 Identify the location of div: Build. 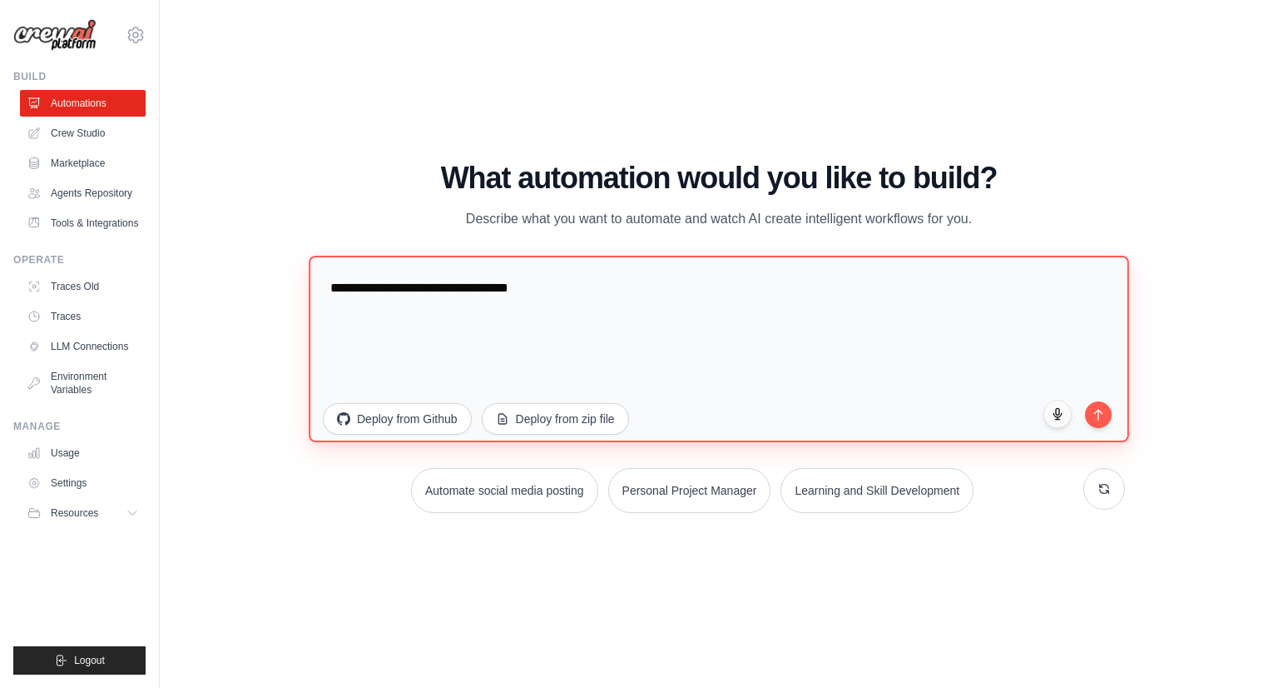
(79, 77).